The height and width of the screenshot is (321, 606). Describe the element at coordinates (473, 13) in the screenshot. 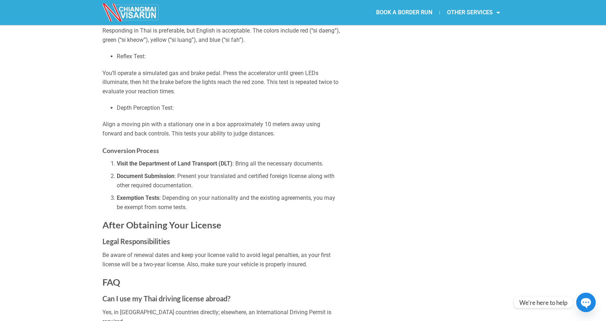

I see `a: OTHER SERVICES` at that location.